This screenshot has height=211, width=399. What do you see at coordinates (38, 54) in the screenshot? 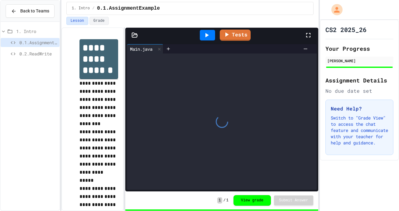
I see `span: 0.2.ReadWrite` at bounding box center [38, 54].